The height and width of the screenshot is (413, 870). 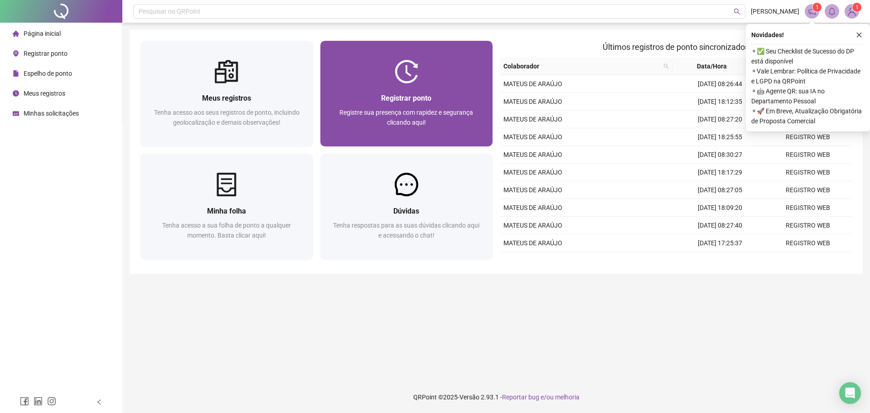 What do you see at coordinates (99, 402) in the screenshot?
I see `span: left` at bounding box center [99, 402].